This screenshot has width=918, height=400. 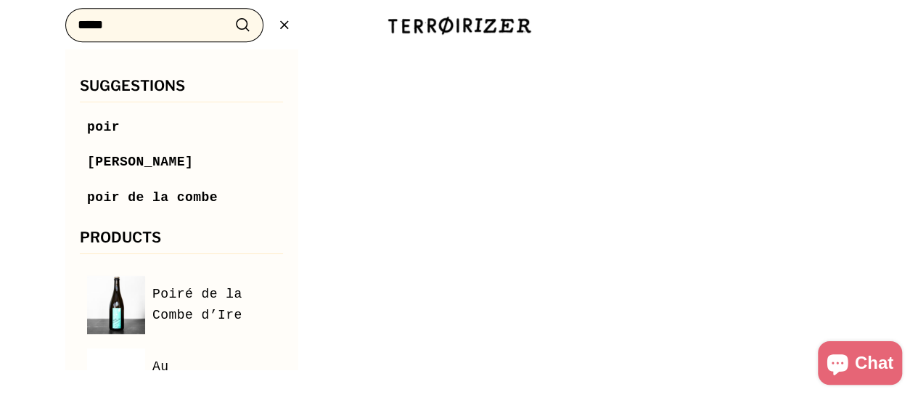 I want to click on h3: Products, so click(x=181, y=242).